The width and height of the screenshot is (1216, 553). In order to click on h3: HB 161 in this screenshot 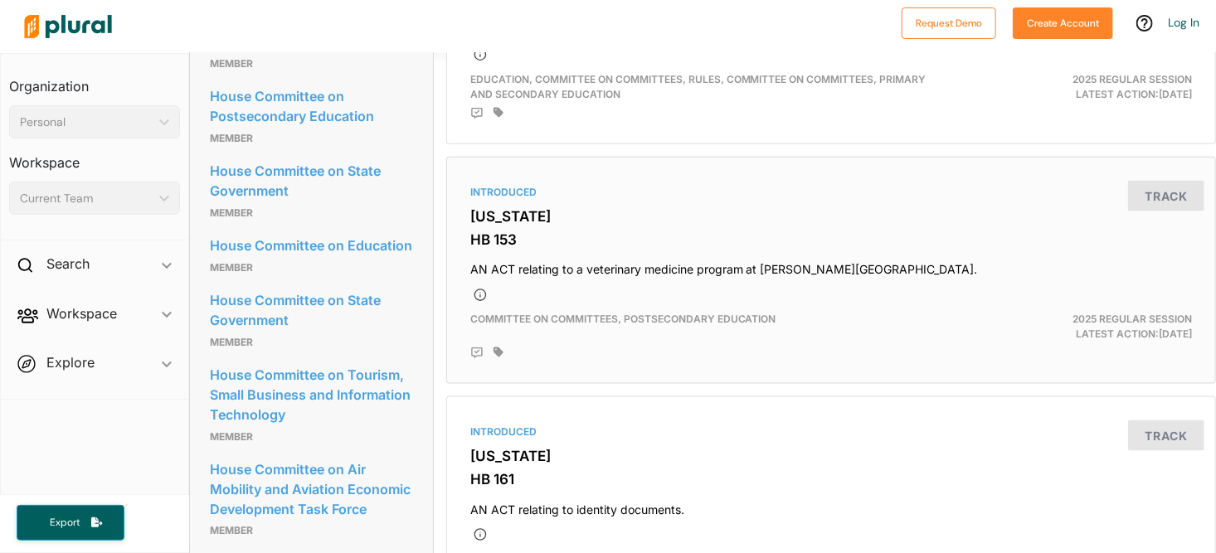, I will do `click(831, 479)`.